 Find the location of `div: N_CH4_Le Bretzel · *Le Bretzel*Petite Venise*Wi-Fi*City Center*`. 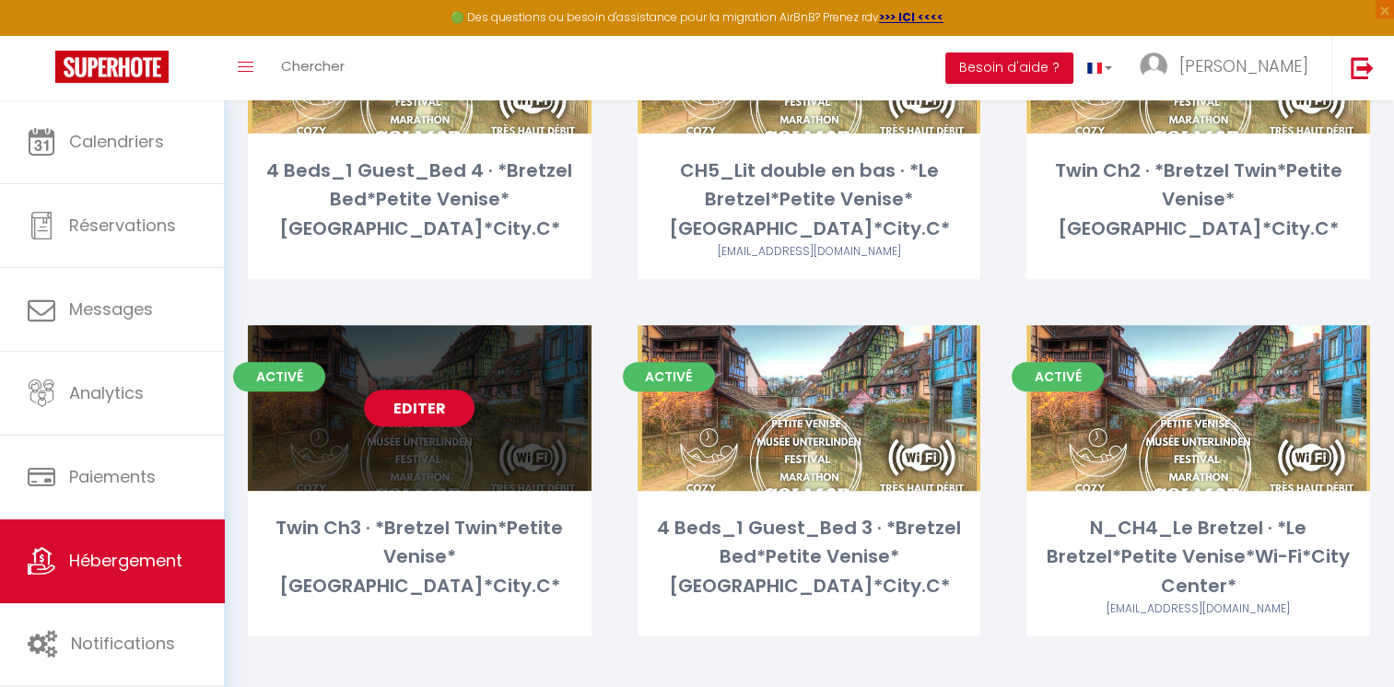

div: N_CH4_Le Bretzel · *Le Bretzel*Petite Venise*Wi-Fi*City Center* is located at coordinates (1198, 557).